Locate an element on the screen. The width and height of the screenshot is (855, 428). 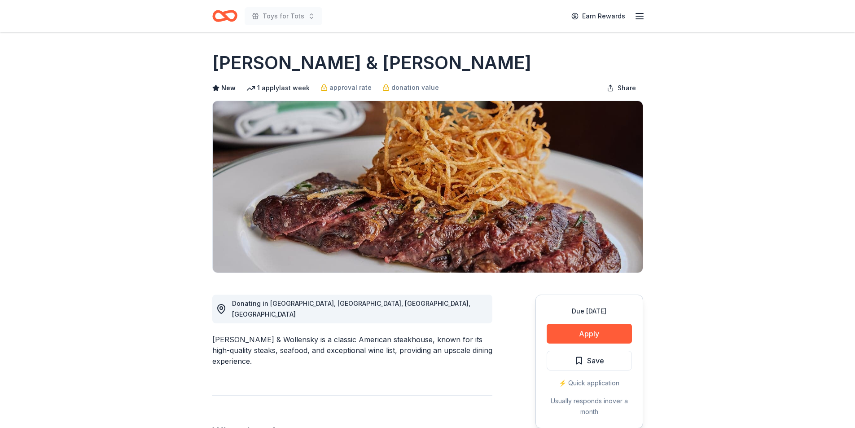
button: Share is located at coordinates (621, 88).